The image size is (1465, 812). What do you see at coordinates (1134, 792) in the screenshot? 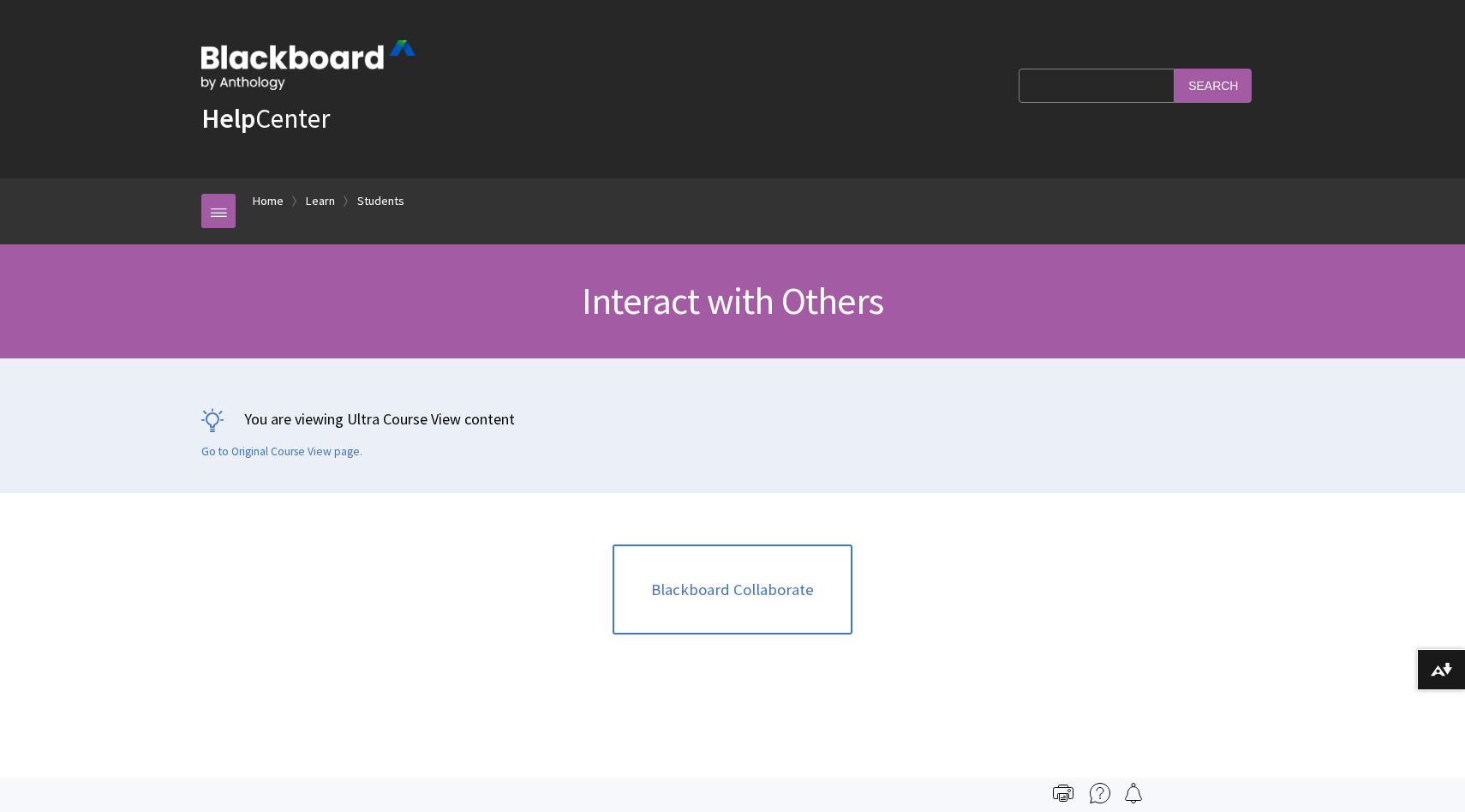
I see `img: Follow this page` at bounding box center [1134, 792].